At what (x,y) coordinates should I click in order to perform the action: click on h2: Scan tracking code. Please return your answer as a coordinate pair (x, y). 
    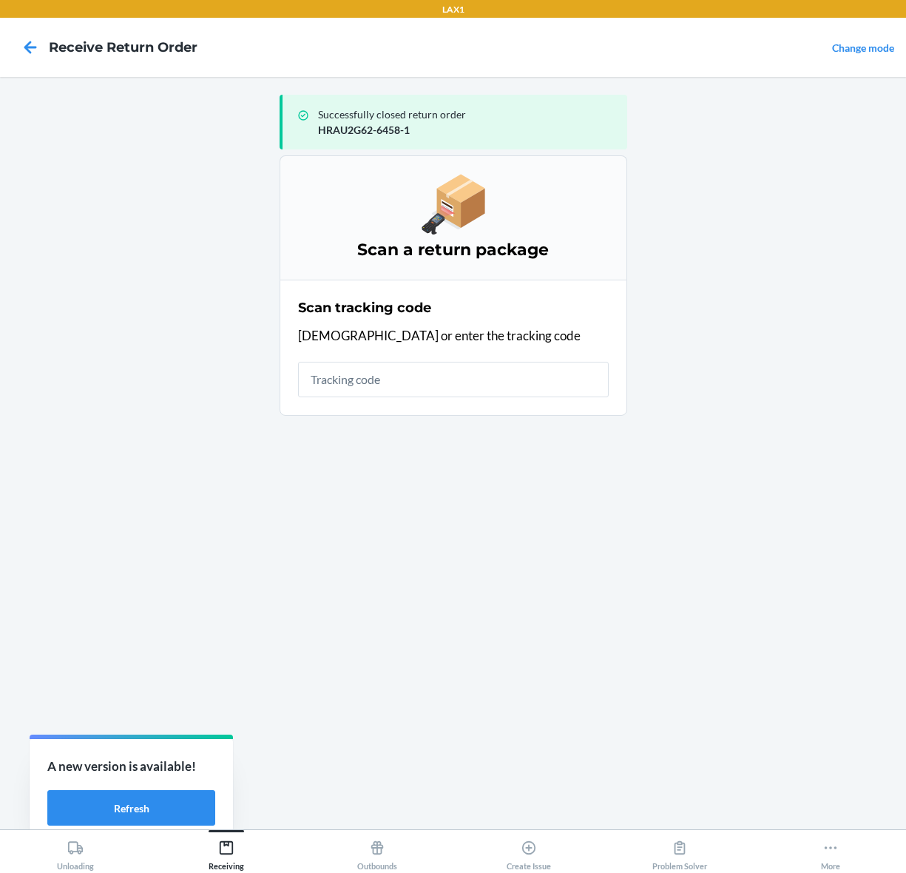
    Looking at the image, I should click on (365, 308).